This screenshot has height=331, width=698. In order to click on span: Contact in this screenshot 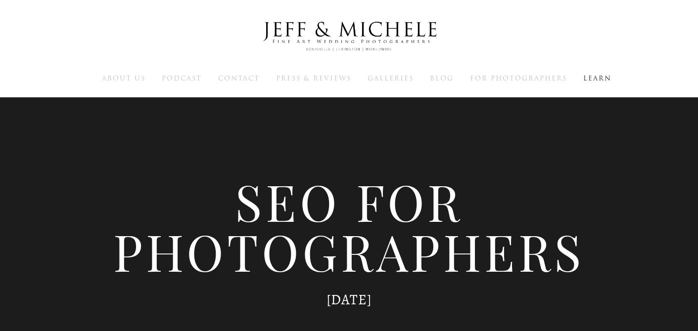, I will do `click(239, 78)`.